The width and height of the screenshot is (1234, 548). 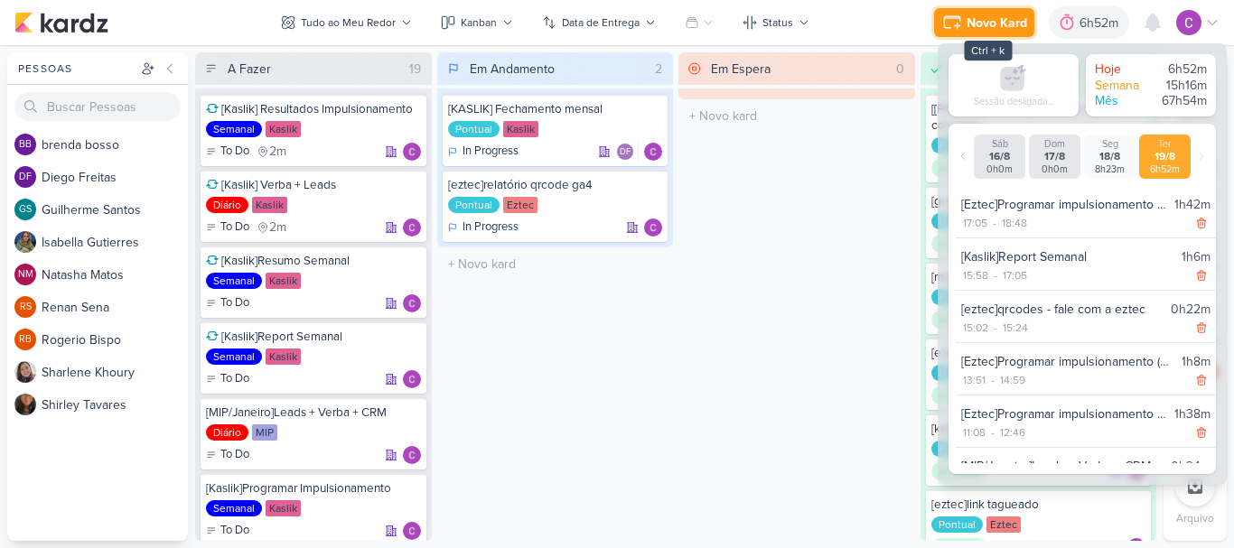 I want to click on div: [eztec]link tagueado, so click(x=1039, y=505).